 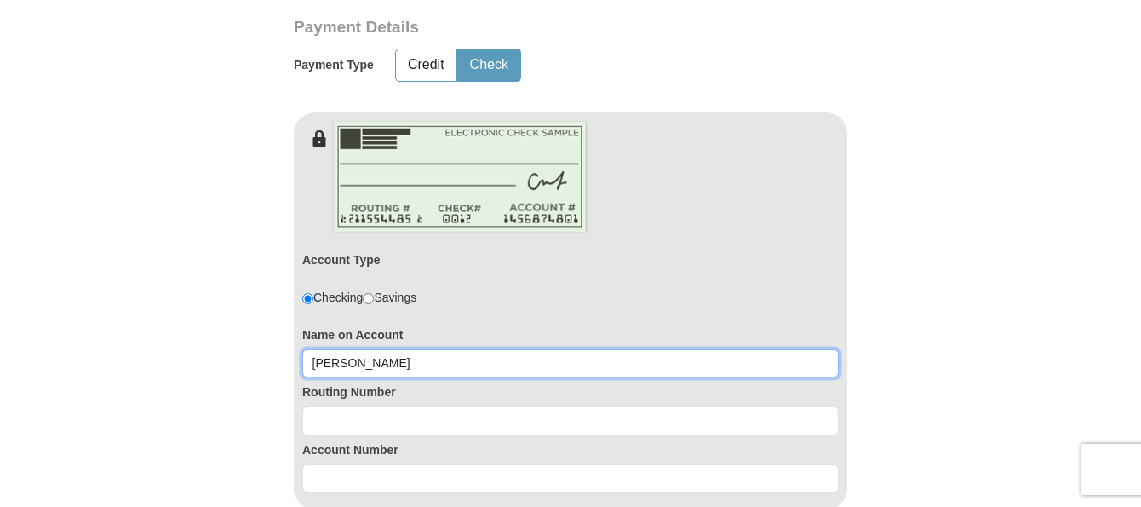 I want to click on label: Routing Number, so click(x=571, y=392).